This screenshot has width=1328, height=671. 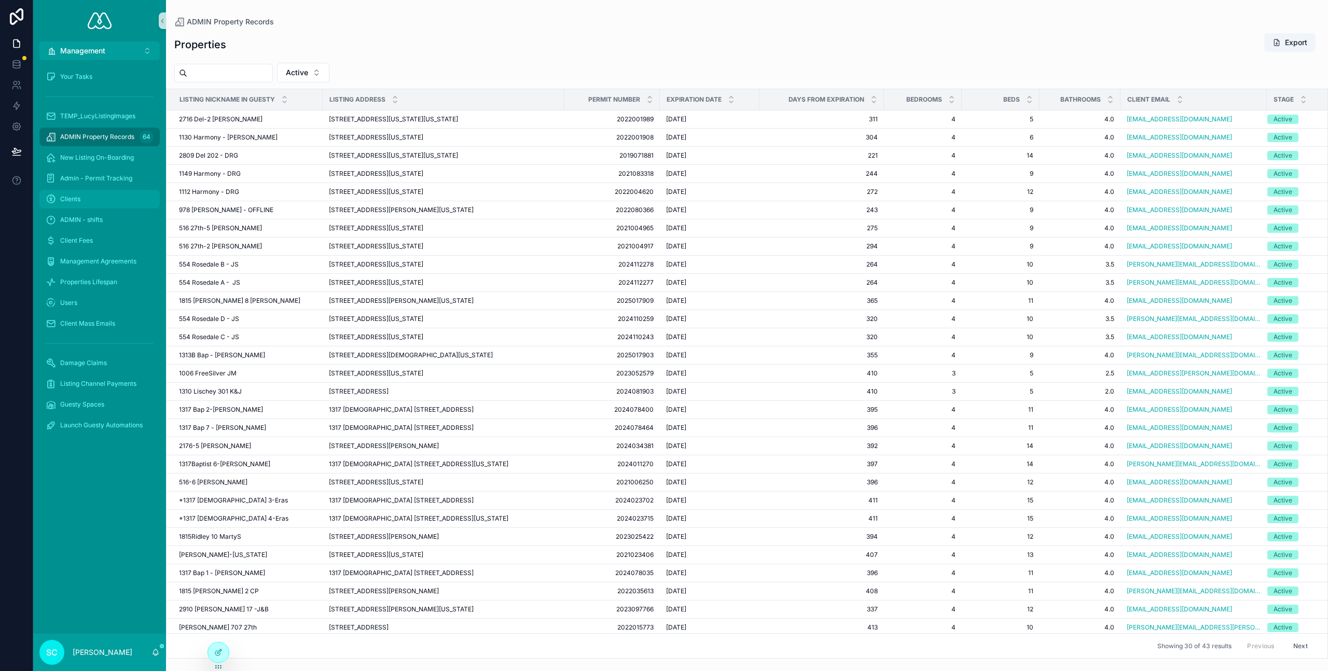 What do you see at coordinates (612, 228) in the screenshot?
I see `a: 2021004965` at bounding box center [612, 228].